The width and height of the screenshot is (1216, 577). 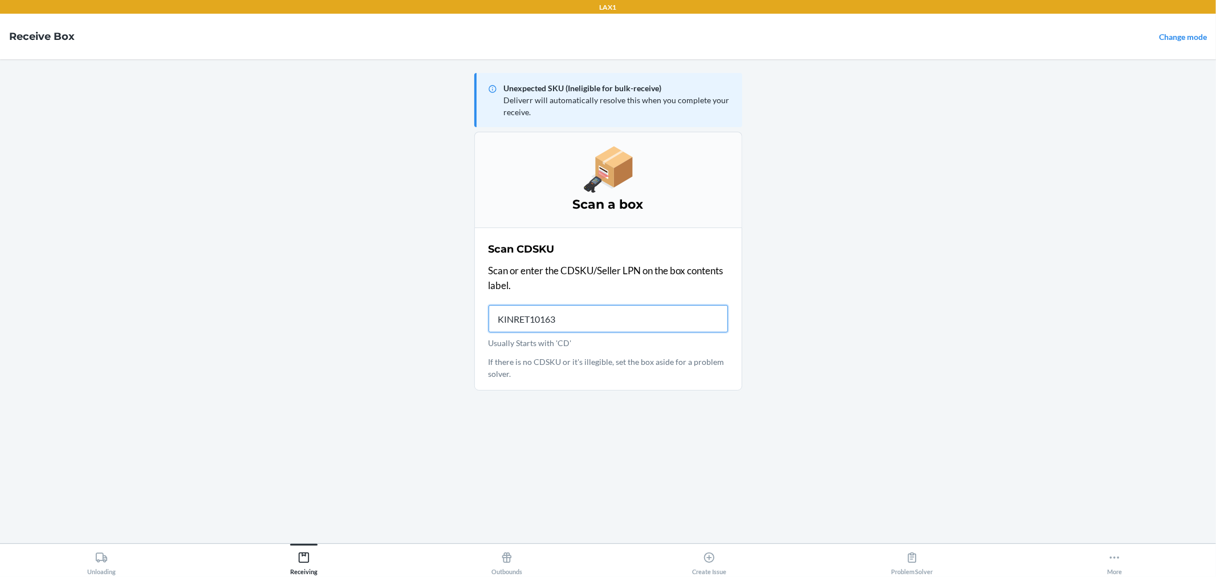 What do you see at coordinates (608, 368) in the screenshot?
I see `p: If there is no CDSKU or it's illegible, set the box aside for a problem solver.` at bounding box center [608, 368].